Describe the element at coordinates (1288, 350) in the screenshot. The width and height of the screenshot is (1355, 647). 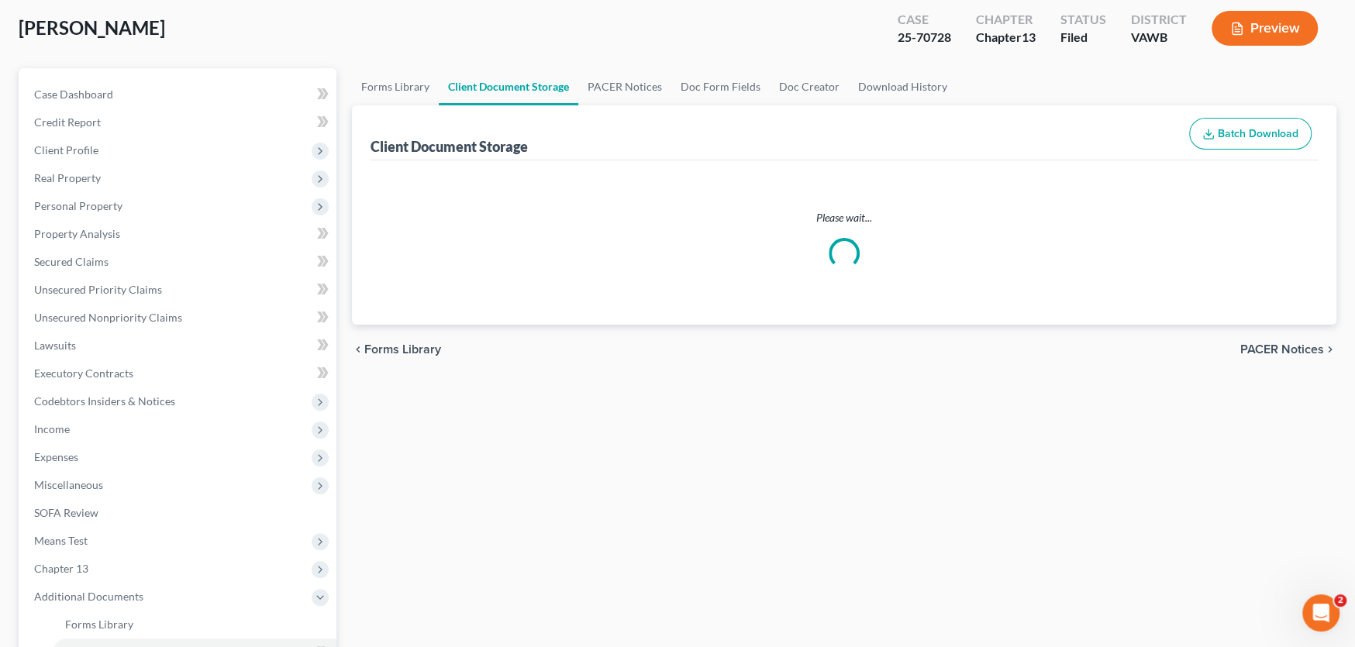
I see `button: PACER Notices chevron_right` at that location.